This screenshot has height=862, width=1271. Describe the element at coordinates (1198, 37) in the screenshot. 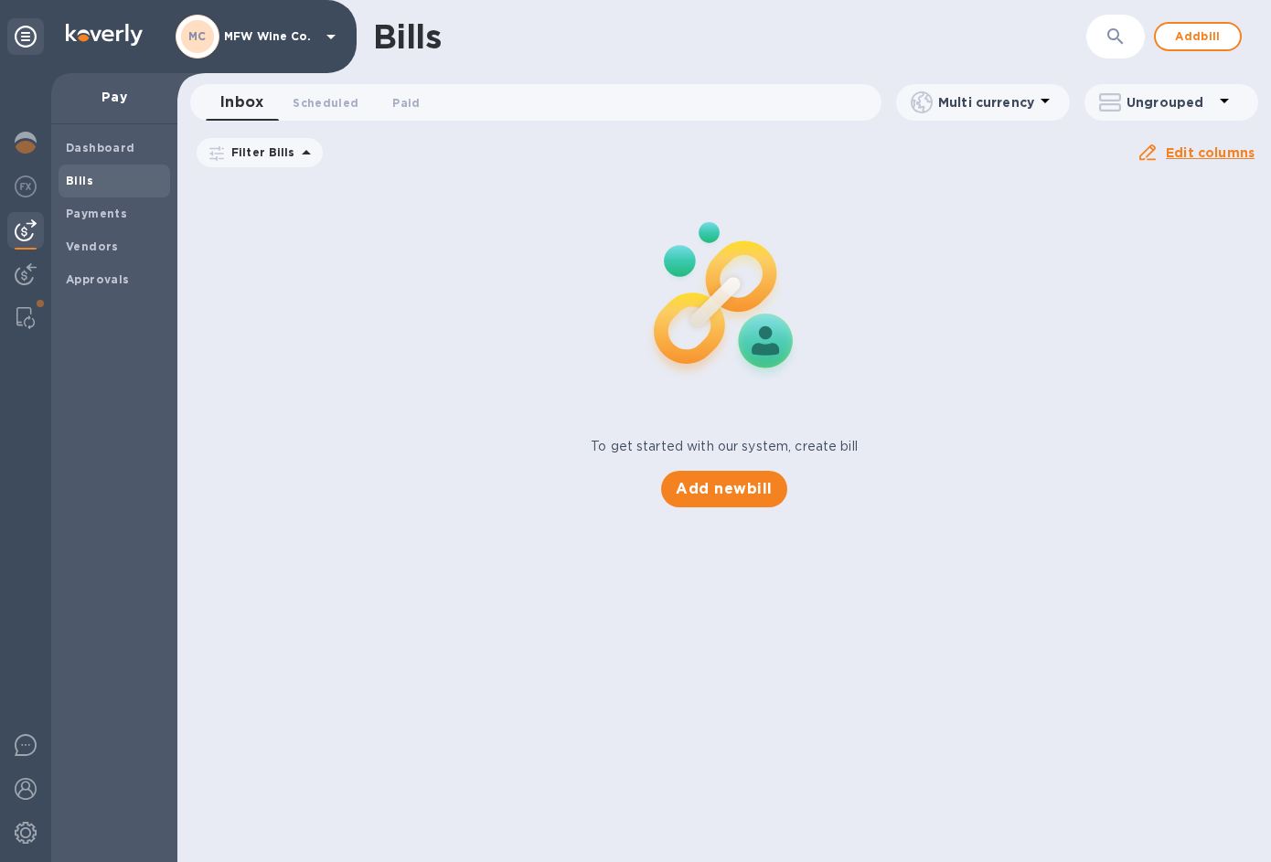

I see `span: Add bill` at that location.